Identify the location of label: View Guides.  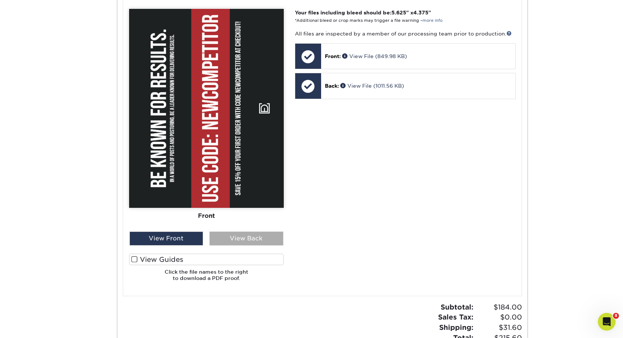
(206, 259).